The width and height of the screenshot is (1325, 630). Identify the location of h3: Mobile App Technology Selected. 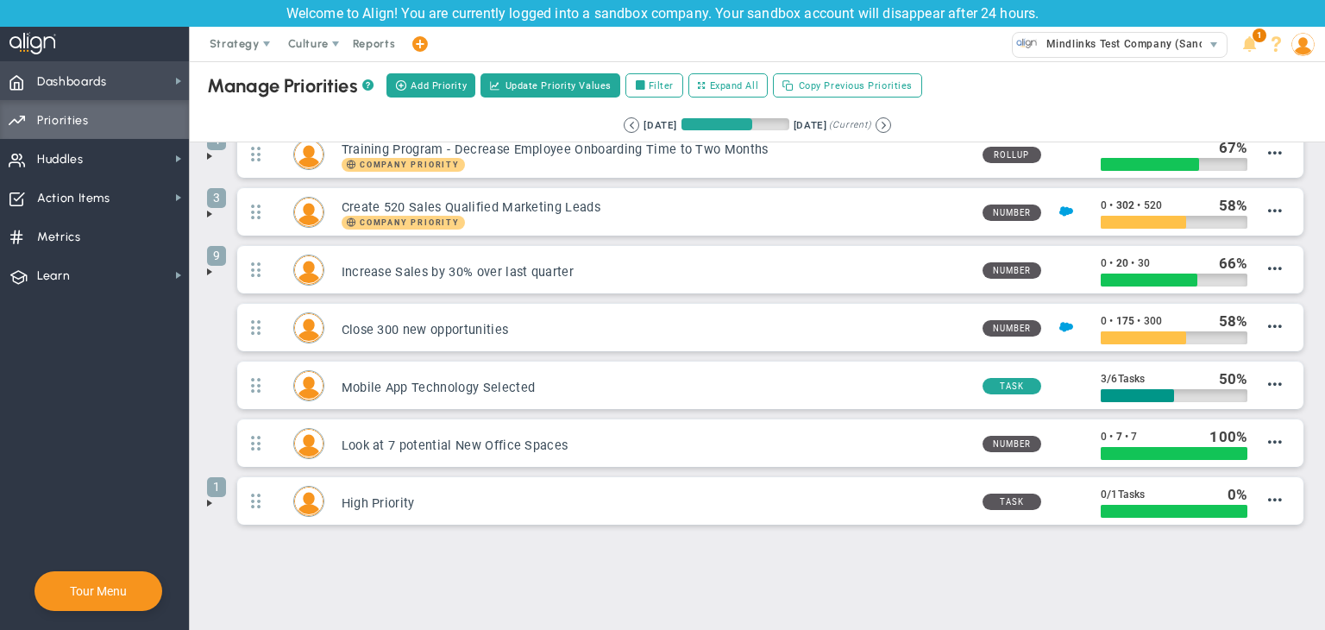
(655, 387).